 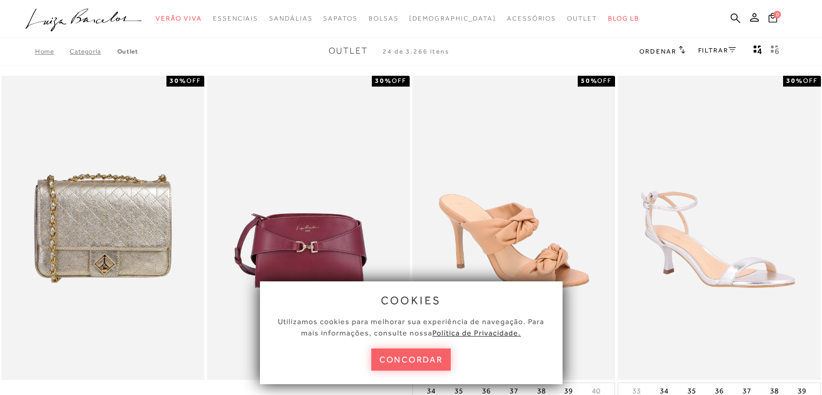 What do you see at coordinates (93, 51) in the screenshot?
I see `a: Categoria` at bounding box center [93, 51].